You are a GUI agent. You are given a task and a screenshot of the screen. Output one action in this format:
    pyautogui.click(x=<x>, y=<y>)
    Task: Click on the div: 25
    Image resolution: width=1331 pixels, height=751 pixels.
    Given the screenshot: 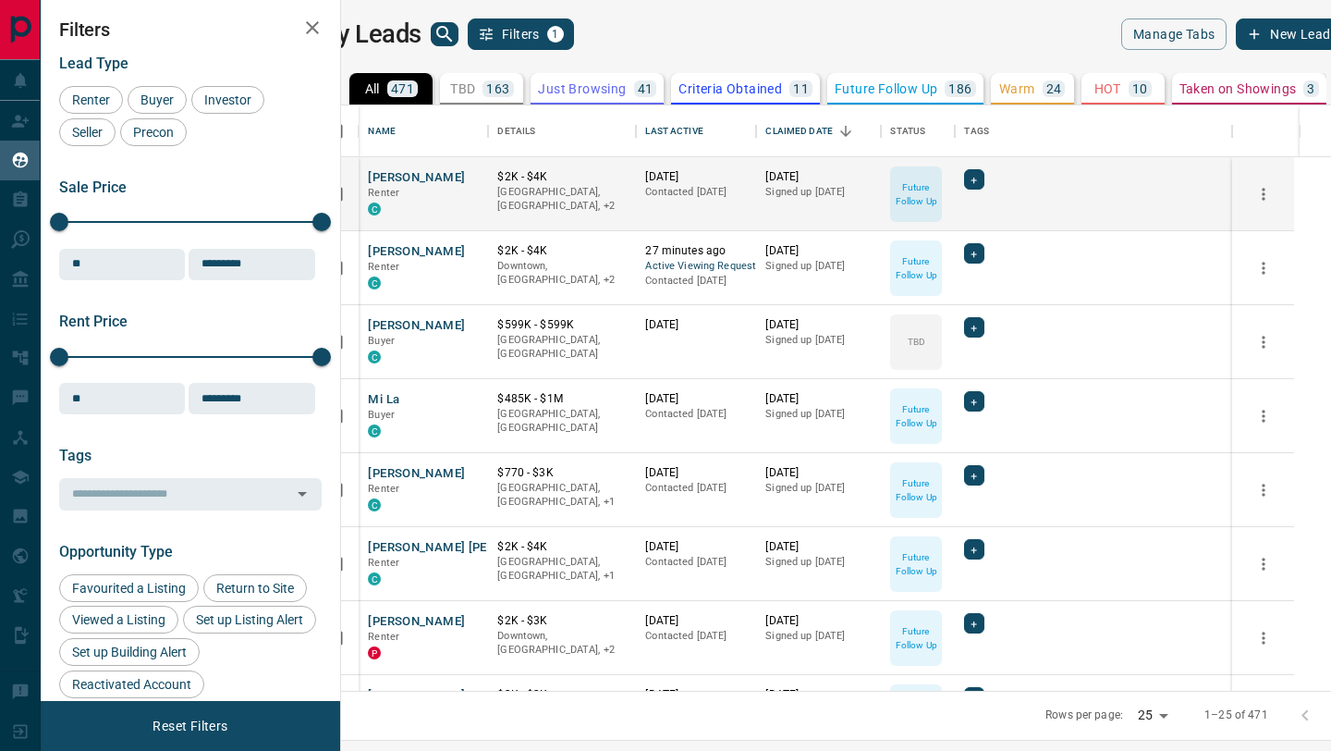 What is the action you would take?
    pyautogui.click(x=1153, y=715)
    